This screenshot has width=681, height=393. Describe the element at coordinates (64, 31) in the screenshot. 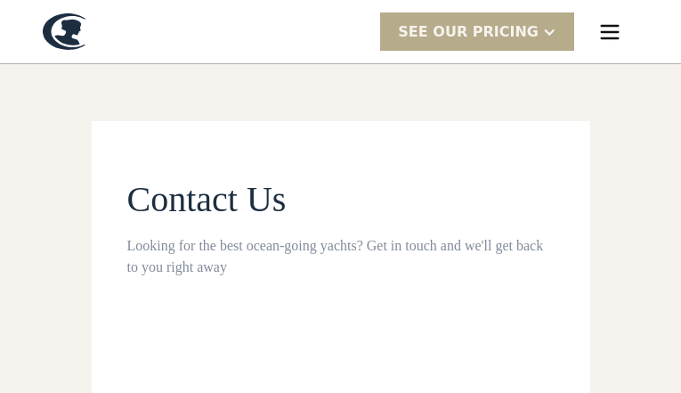

I see `a: home` at that location.